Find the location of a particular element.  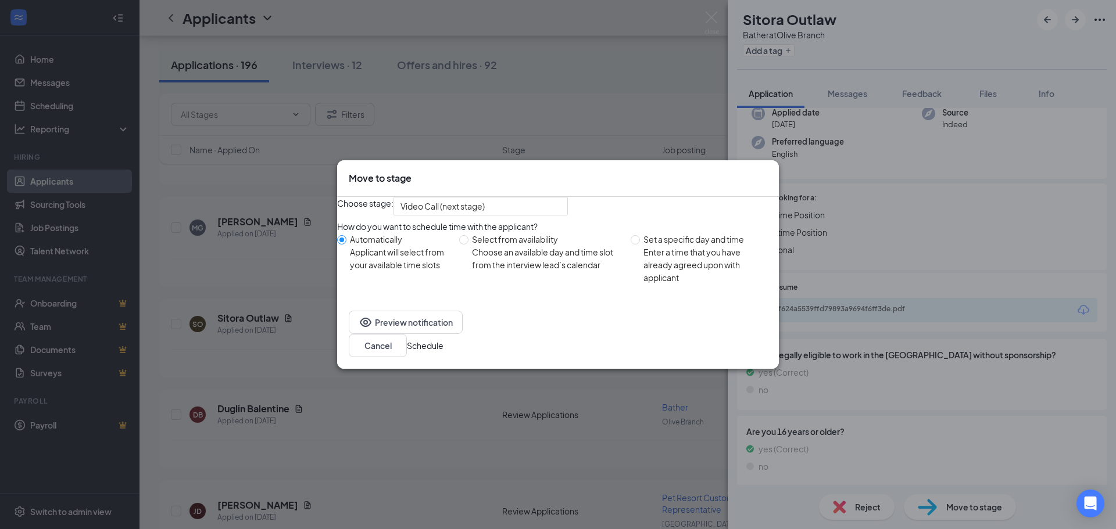

button: Schedule is located at coordinates (425, 346).